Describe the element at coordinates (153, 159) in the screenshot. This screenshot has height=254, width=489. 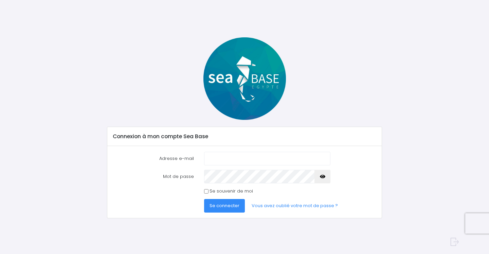
I see `label: Adresse e-mail` at that location.